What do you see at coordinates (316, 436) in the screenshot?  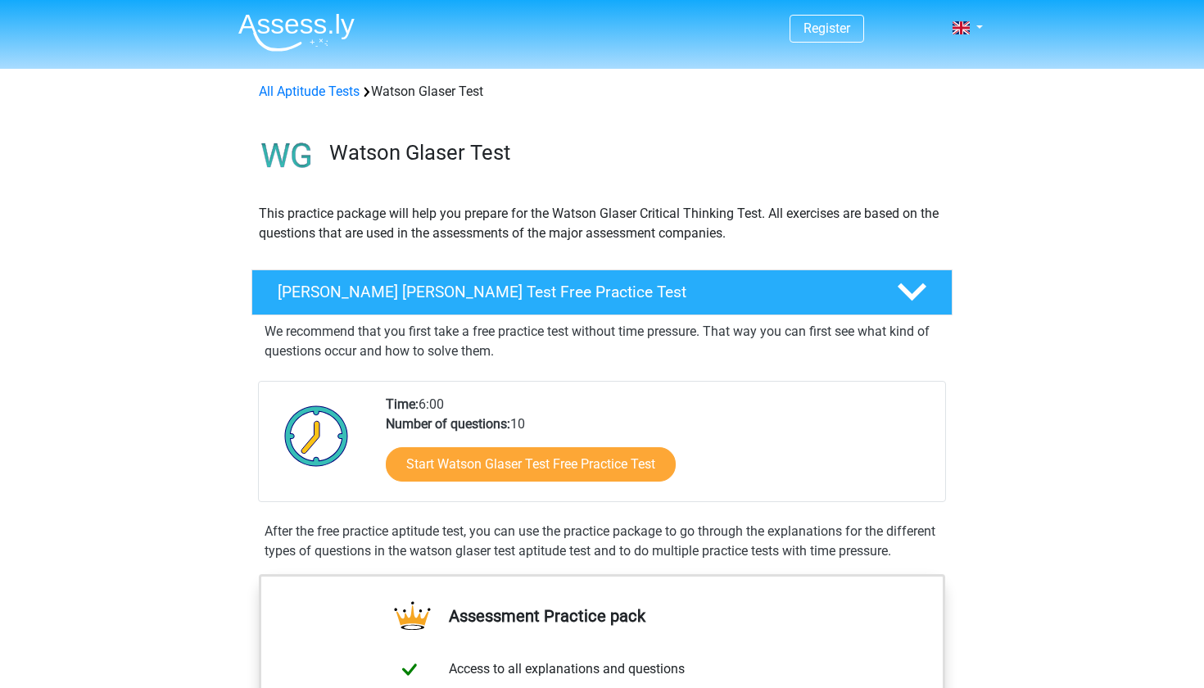 I see `img: Clock` at bounding box center [316, 436].